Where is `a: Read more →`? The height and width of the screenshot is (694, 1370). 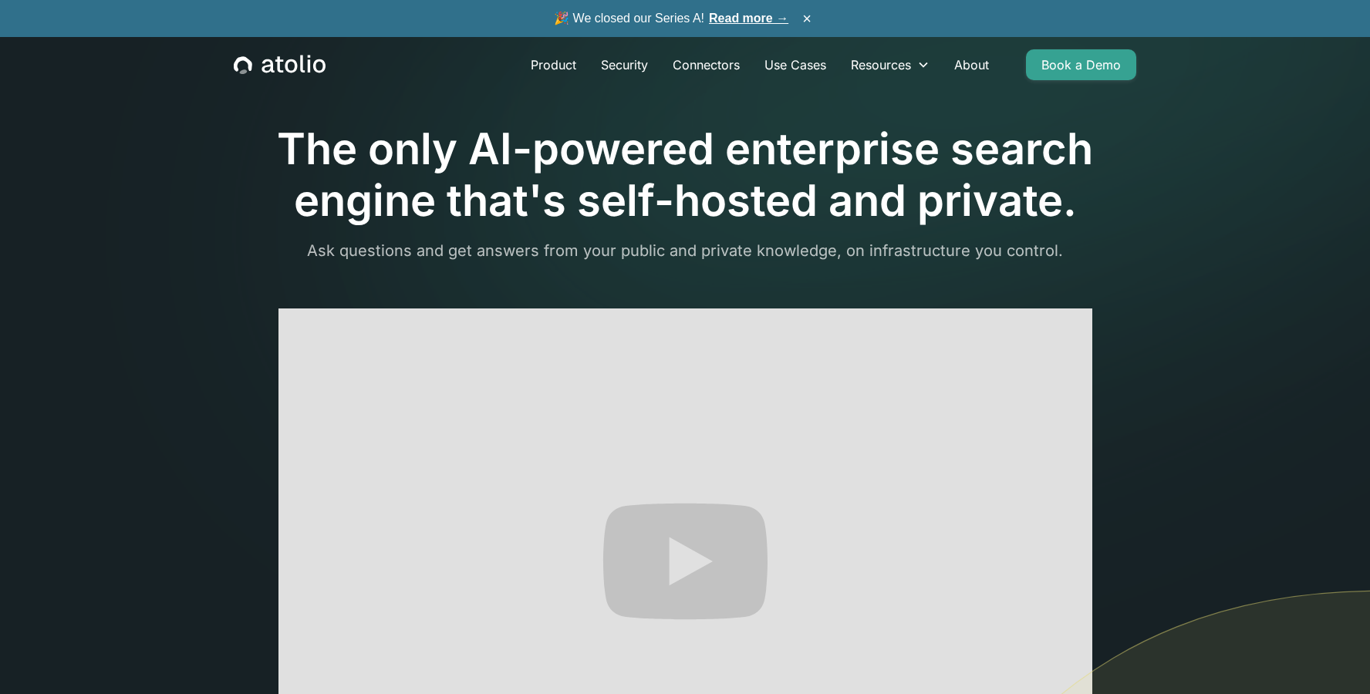 a: Read more → is located at coordinates (748, 18).